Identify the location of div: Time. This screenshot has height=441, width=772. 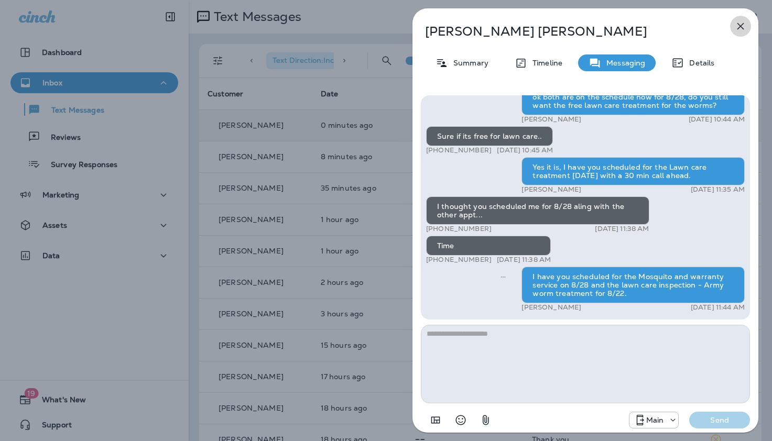
(489, 246).